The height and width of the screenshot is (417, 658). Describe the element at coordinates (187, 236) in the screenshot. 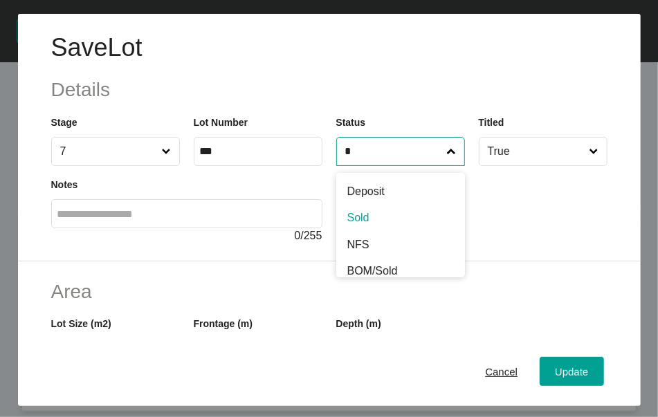

I see `div: / 255` at that location.